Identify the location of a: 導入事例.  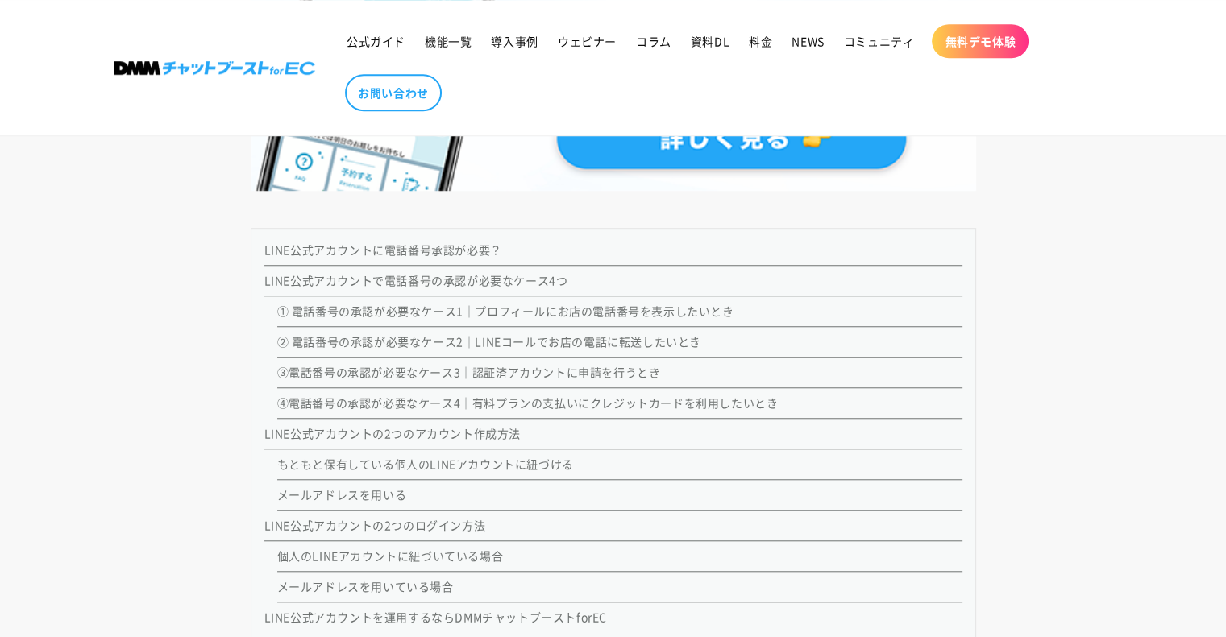
(514, 41).